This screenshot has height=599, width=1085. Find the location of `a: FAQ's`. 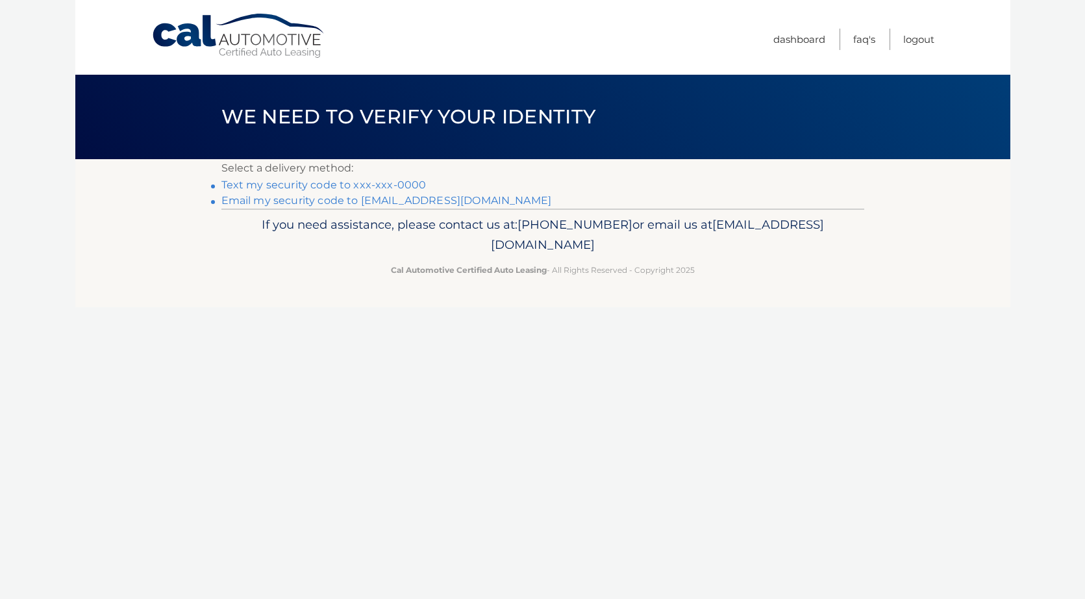

a: FAQ's is located at coordinates (864, 39).